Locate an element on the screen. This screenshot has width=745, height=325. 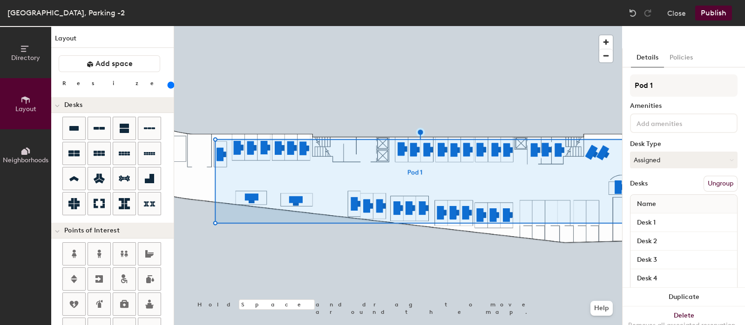
button: Duplicate is located at coordinates (683, 297).